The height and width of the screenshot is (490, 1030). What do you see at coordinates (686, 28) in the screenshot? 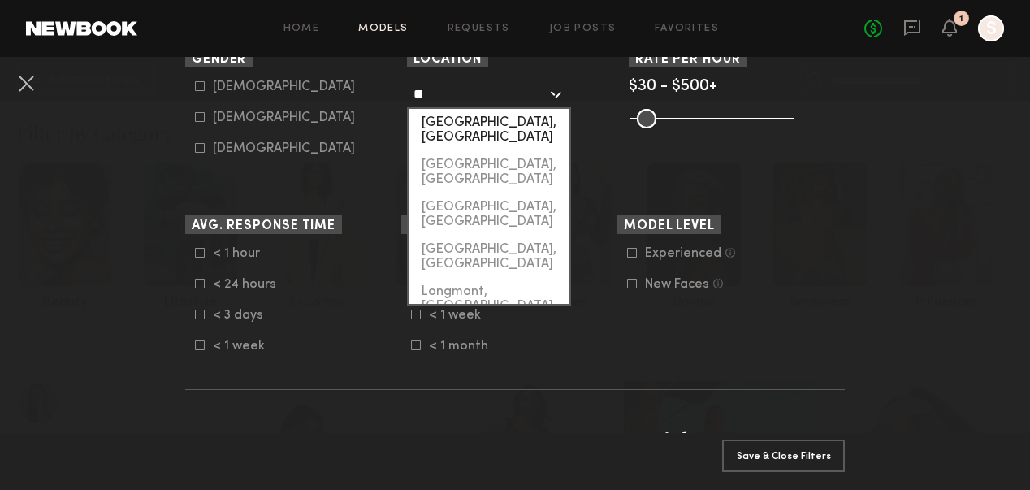
I see `a: Favorites` at bounding box center [686, 28].